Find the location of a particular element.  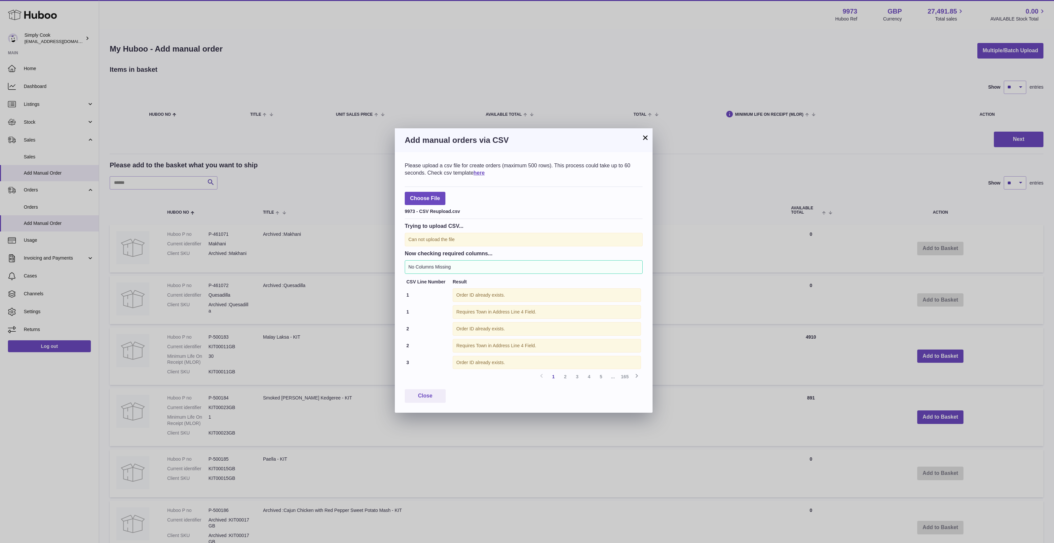

a: 165 is located at coordinates (625, 376).